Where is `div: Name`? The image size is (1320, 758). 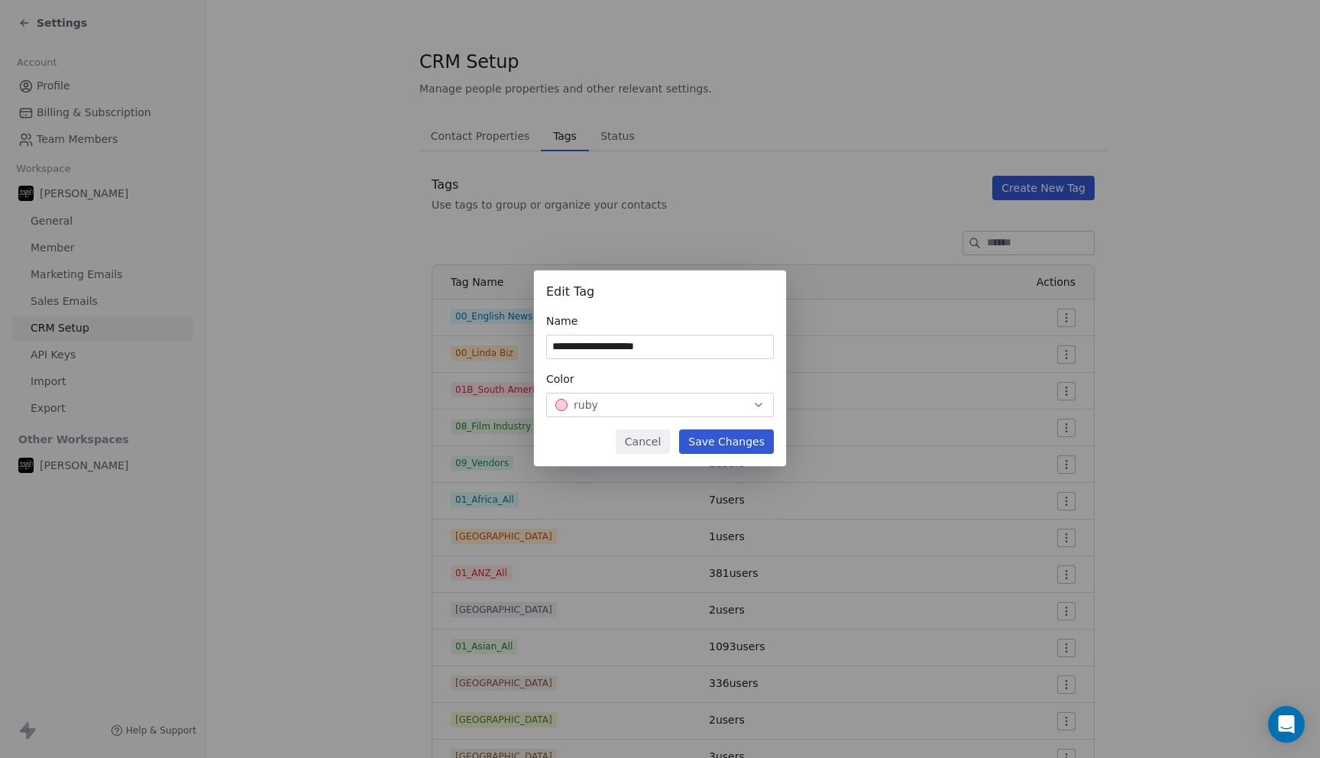 div: Name is located at coordinates (660, 321).